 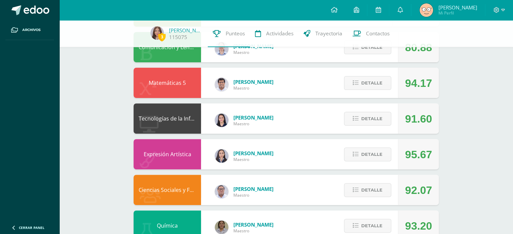 I want to click on div: 92.07, so click(x=419, y=191).